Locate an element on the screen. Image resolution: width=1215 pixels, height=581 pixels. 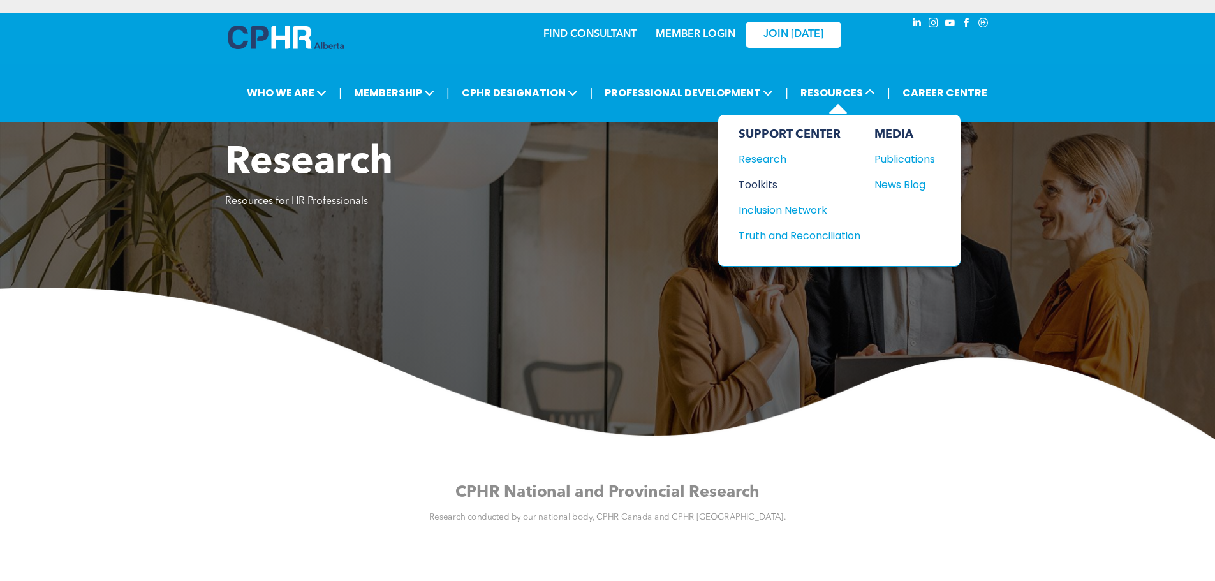
a: Social network is located at coordinates (983, 24).